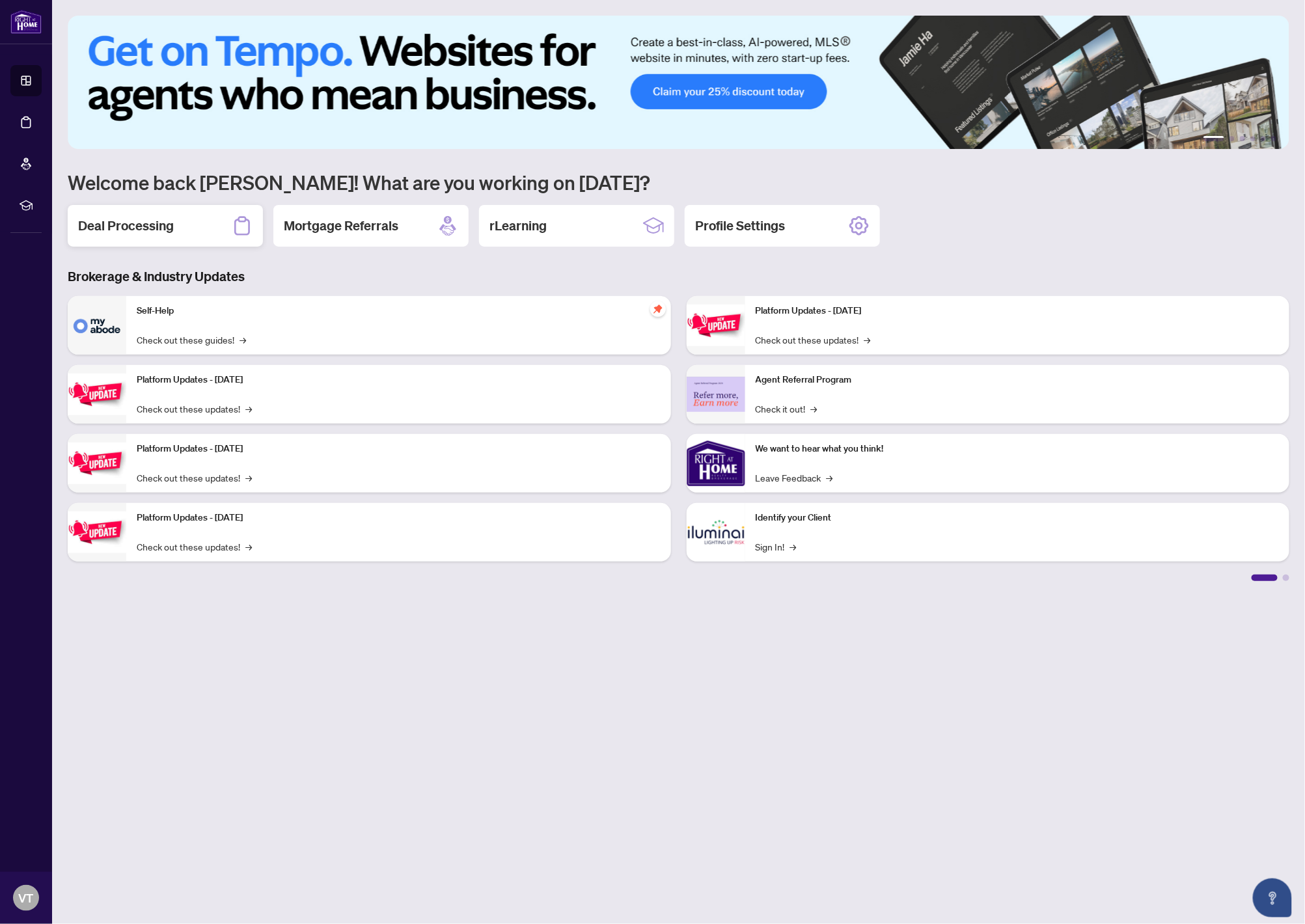 The width and height of the screenshot is (1305, 924). What do you see at coordinates (794, 477) in the screenshot?
I see `a: Leave Feedback→` at bounding box center [794, 477].